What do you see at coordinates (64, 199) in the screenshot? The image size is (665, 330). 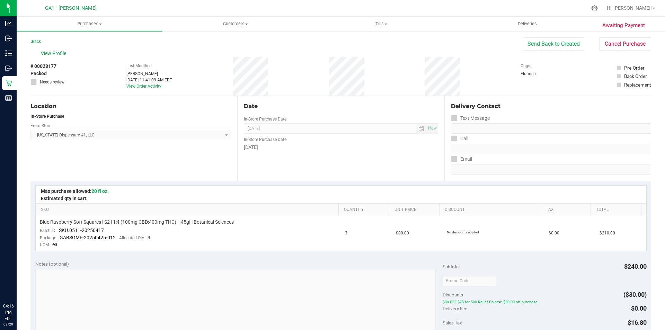 I see `span: Estimated qty in cart:` at bounding box center [64, 199].